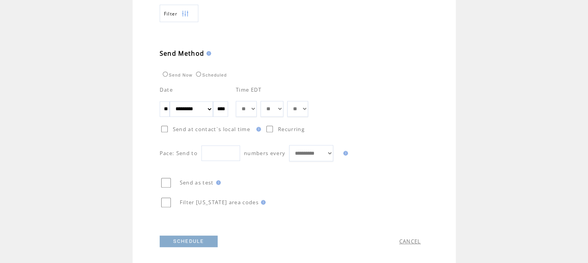 The height and width of the screenshot is (263, 588). I want to click on input: Scheduled, so click(198, 74).